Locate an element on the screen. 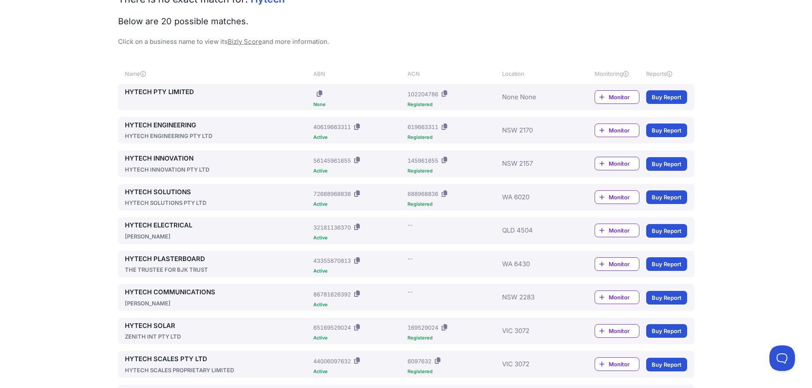 Image resolution: width=812 pixels, height=388 pixels. a: HYTECH ENGINEERING is located at coordinates (217, 125).